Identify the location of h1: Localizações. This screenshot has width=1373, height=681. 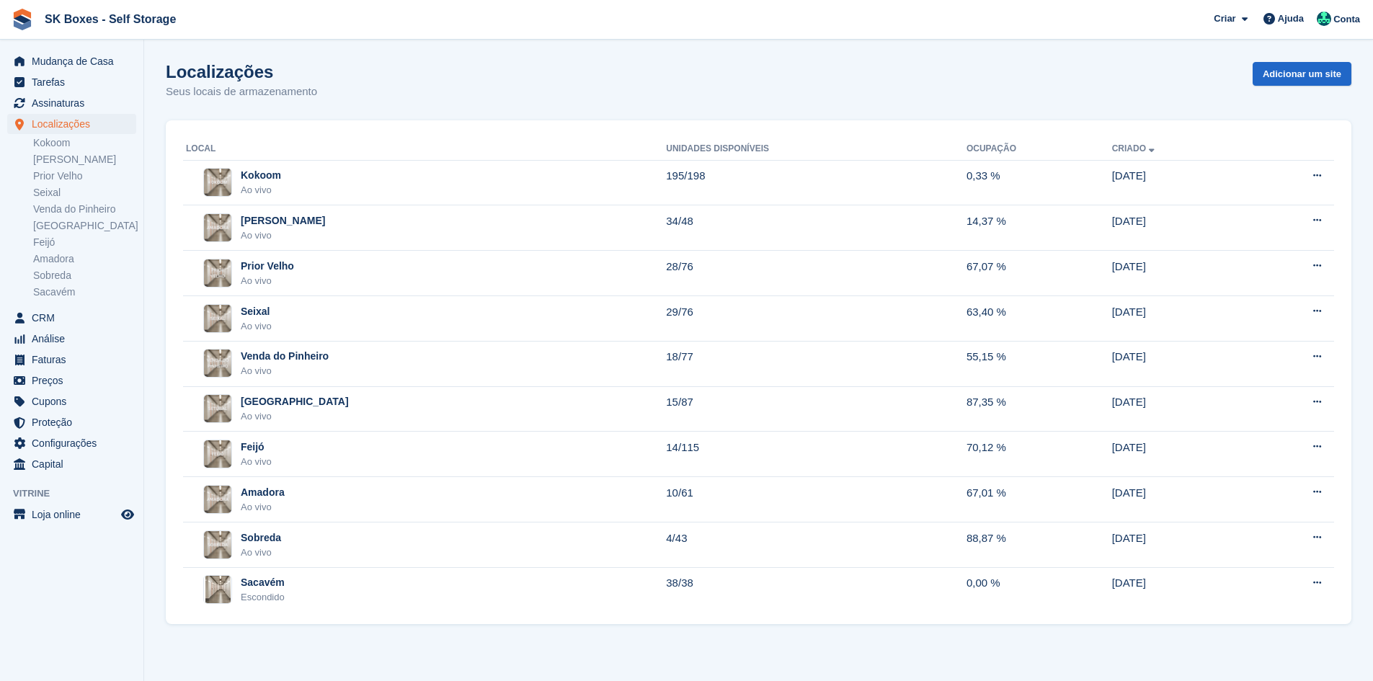
(242, 71).